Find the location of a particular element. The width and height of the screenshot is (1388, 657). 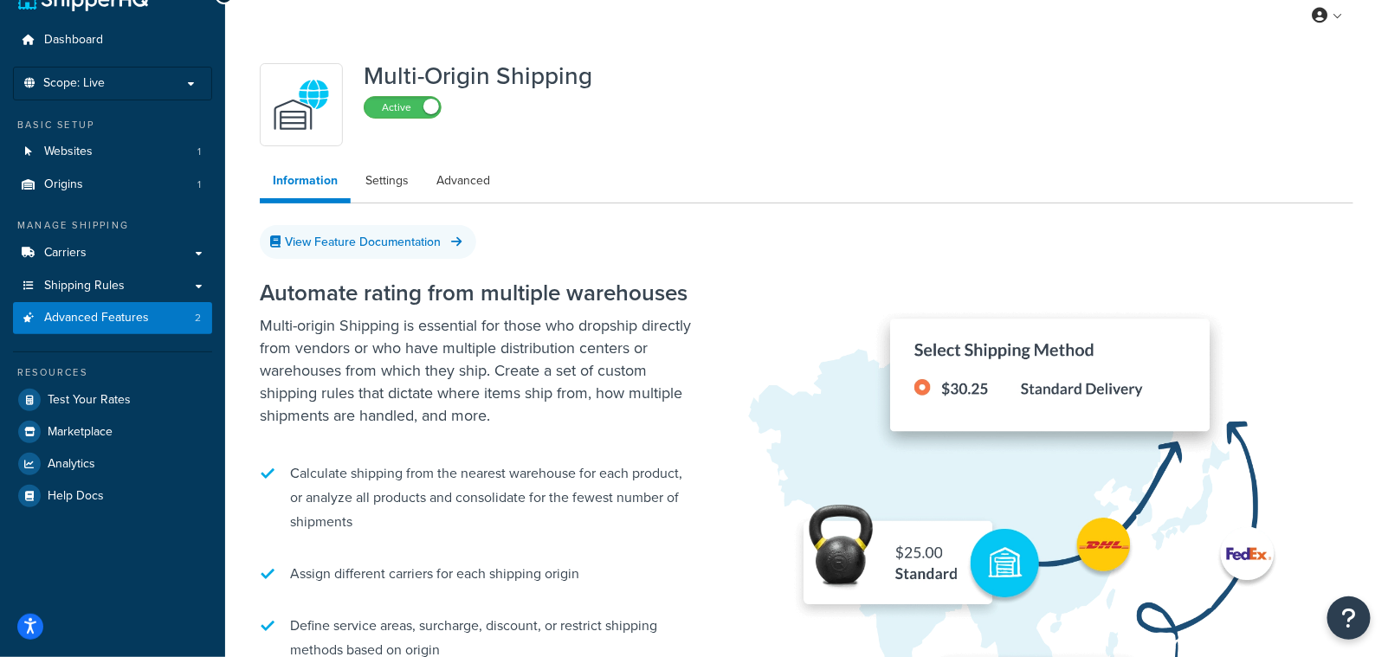

span: Origins is located at coordinates (63, 184).